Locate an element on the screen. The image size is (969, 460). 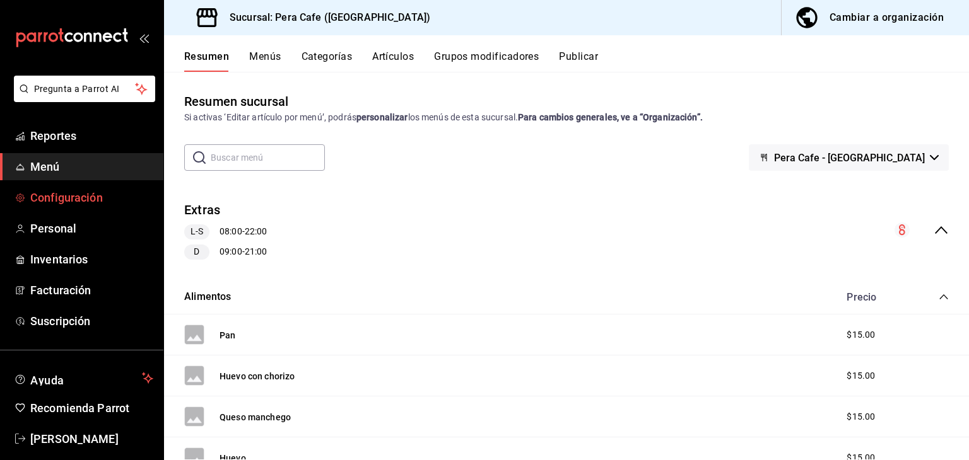
button: Resumen is located at coordinates (206, 61).